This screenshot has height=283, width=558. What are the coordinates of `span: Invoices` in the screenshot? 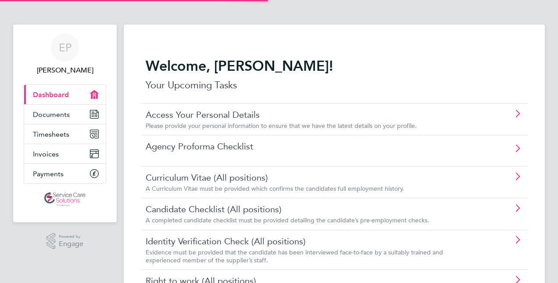 It's located at (46, 154).